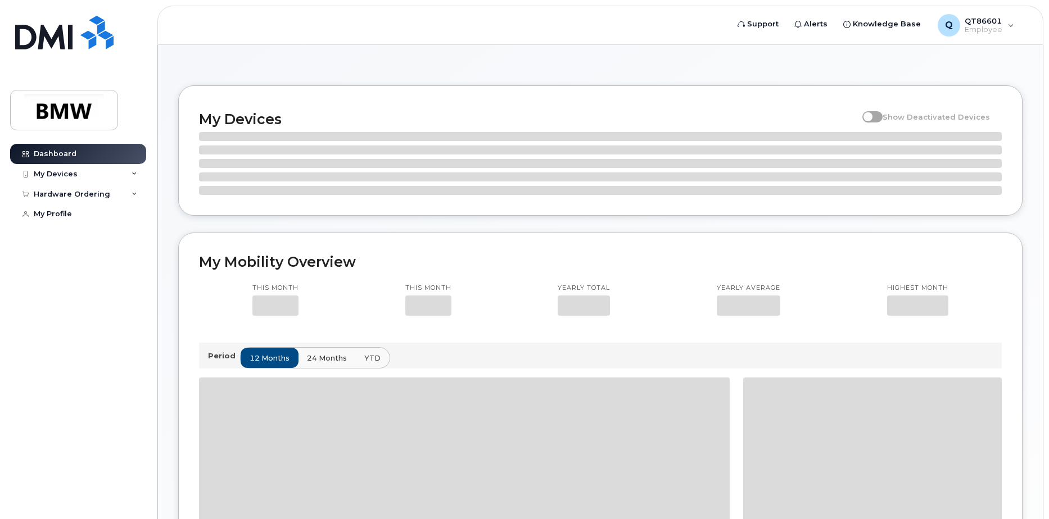 This screenshot has width=1049, height=519. I want to click on h2: My Mobility Overview, so click(600, 262).